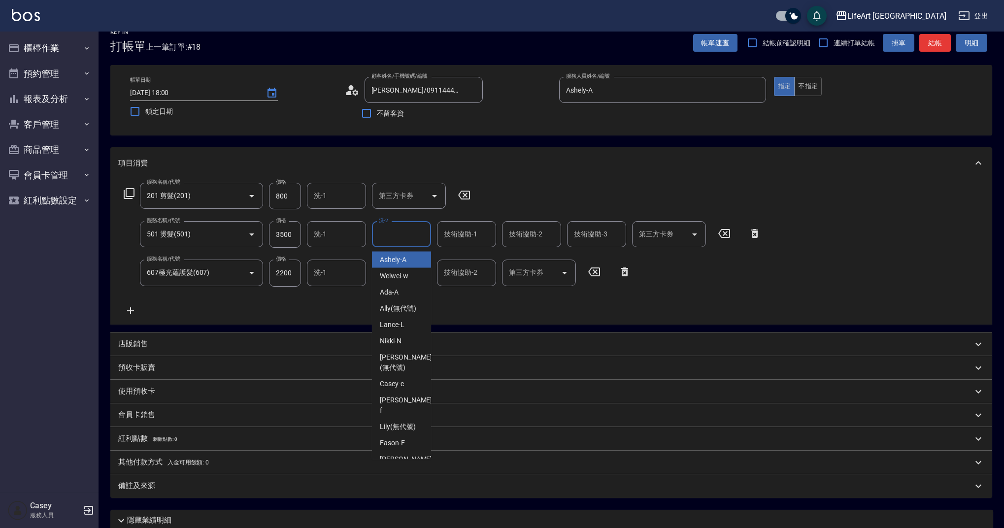 Image resolution: width=1004 pixels, height=528 pixels. I want to click on input: YYYY/MM/DD hh:mm, so click(193, 93).